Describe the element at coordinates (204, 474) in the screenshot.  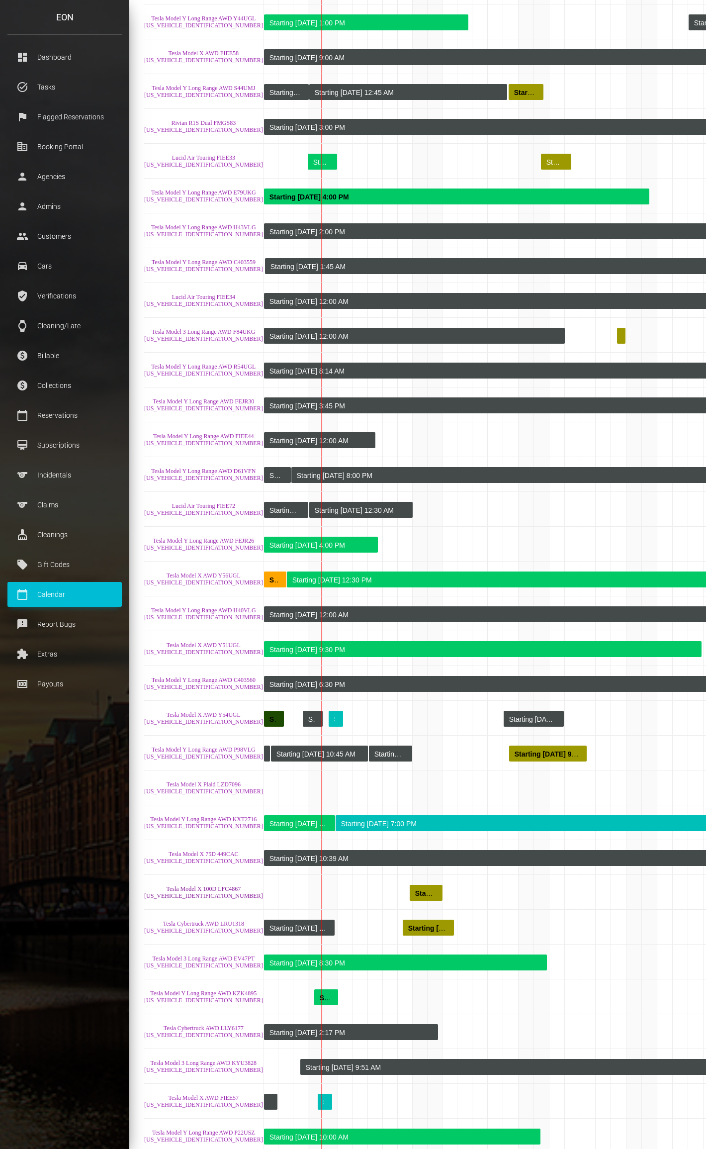
I see `td: Tesla Model Y Long Range AWD D61VFN 7SAYGDEE9NF385824` at that location.